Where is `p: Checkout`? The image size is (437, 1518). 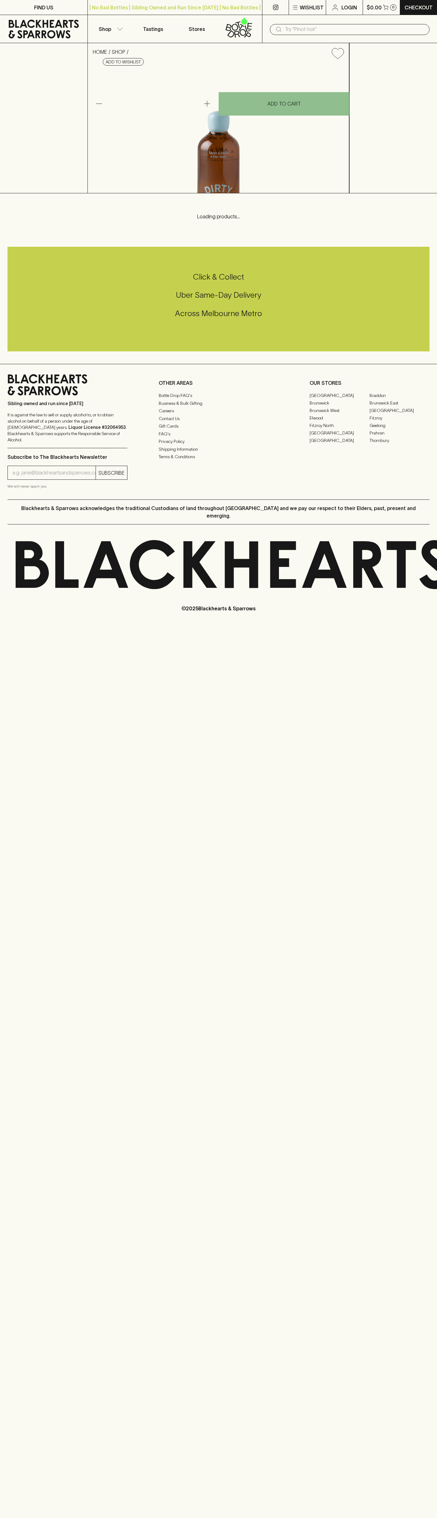 p: Checkout is located at coordinates (418, 7).